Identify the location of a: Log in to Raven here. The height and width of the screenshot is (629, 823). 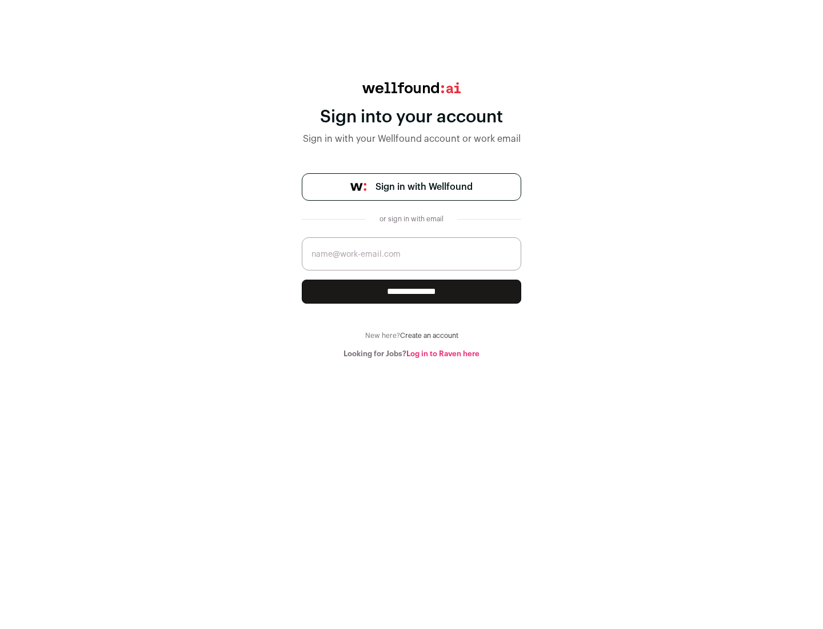
(443, 353).